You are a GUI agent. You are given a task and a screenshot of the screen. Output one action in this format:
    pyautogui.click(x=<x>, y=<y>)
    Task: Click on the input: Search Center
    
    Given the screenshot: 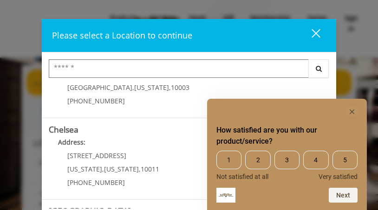 What is the action you would take?
    pyautogui.click(x=179, y=69)
    